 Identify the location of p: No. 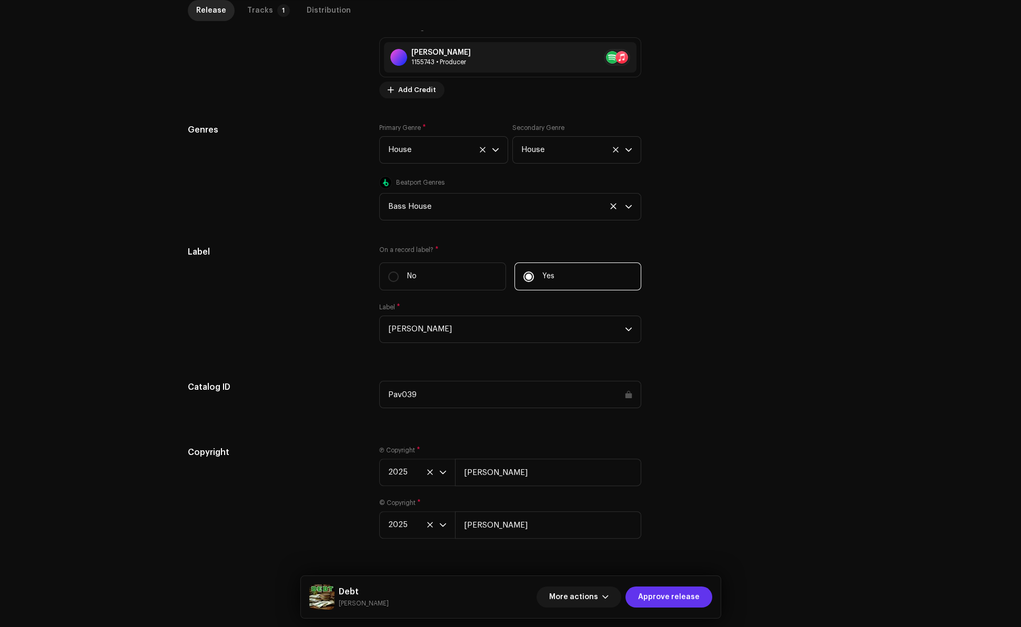
(412, 276).